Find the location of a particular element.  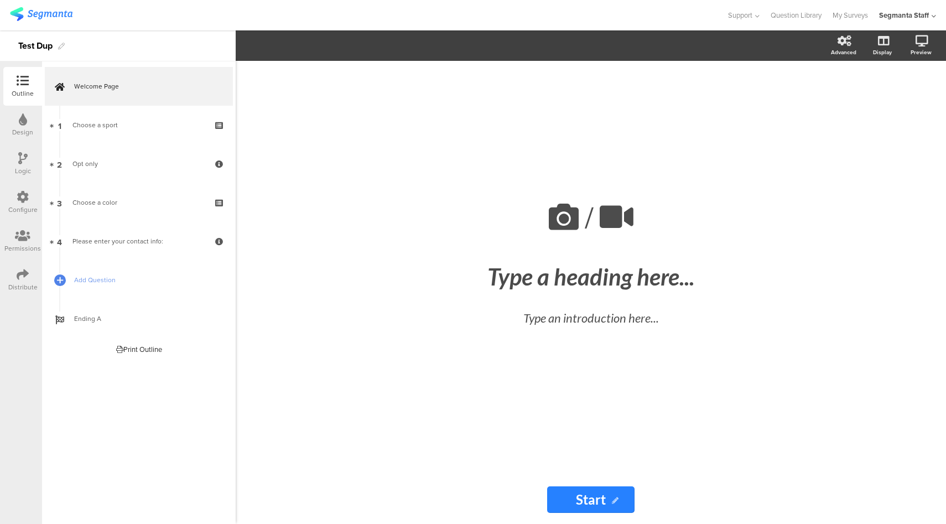

div: Please enter your contact info: is located at coordinates (138, 241).